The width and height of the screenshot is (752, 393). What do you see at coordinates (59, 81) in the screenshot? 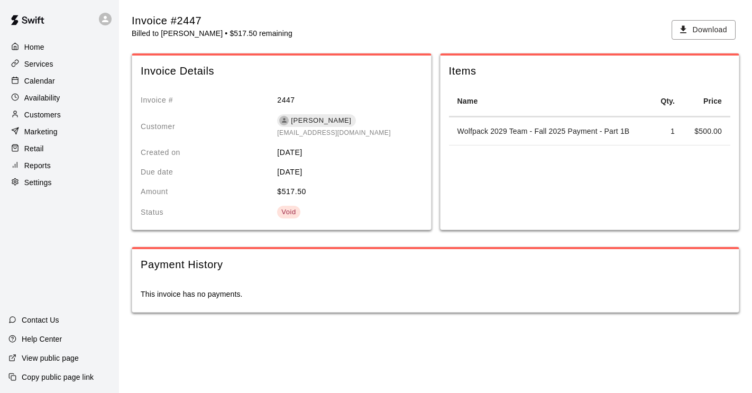
I see `div: Calendar` at bounding box center [59, 81].